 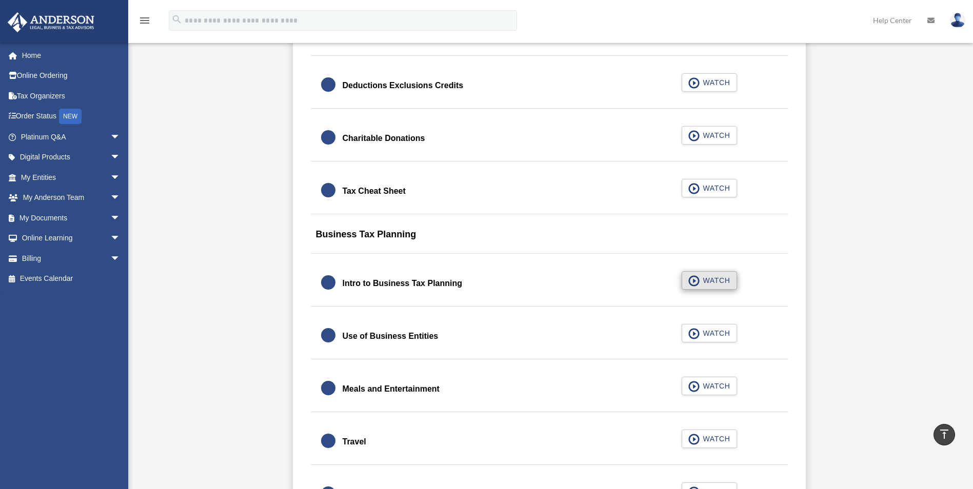 I want to click on a: Digital Productsarrow_drop_down, so click(x=71, y=157).